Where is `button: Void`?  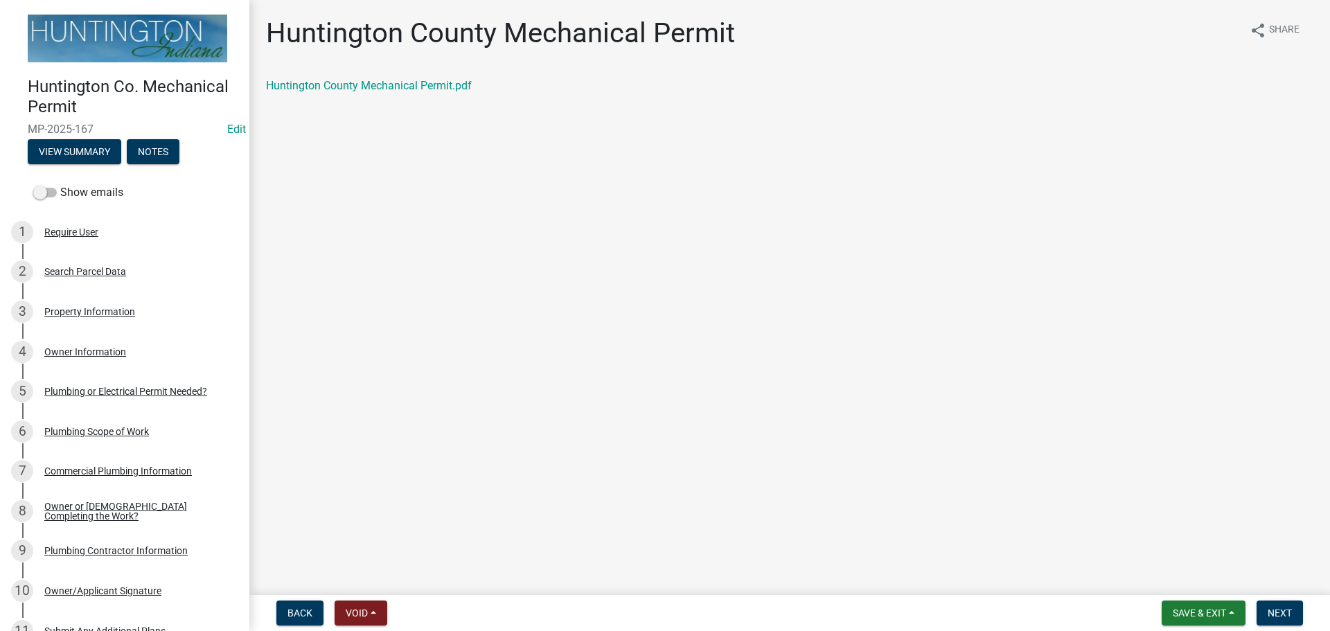
button: Void is located at coordinates (361, 613).